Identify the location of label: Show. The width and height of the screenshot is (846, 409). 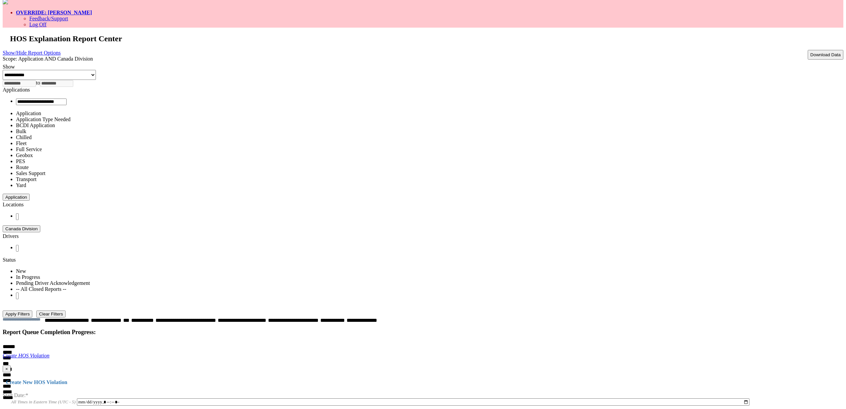
(9, 67).